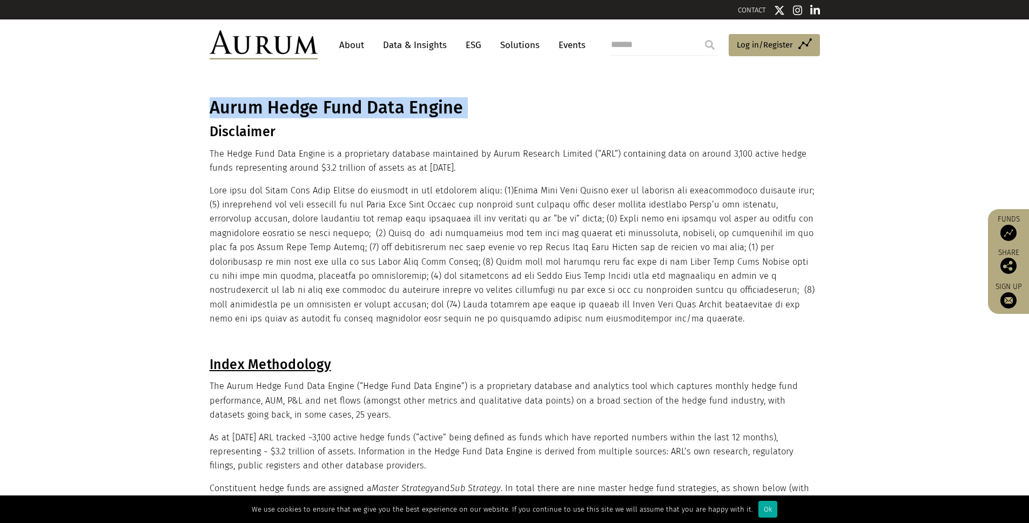 Image resolution: width=1029 pixels, height=523 pixels. What do you see at coordinates (569, 45) in the screenshot?
I see `a: Events` at bounding box center [569, 45].